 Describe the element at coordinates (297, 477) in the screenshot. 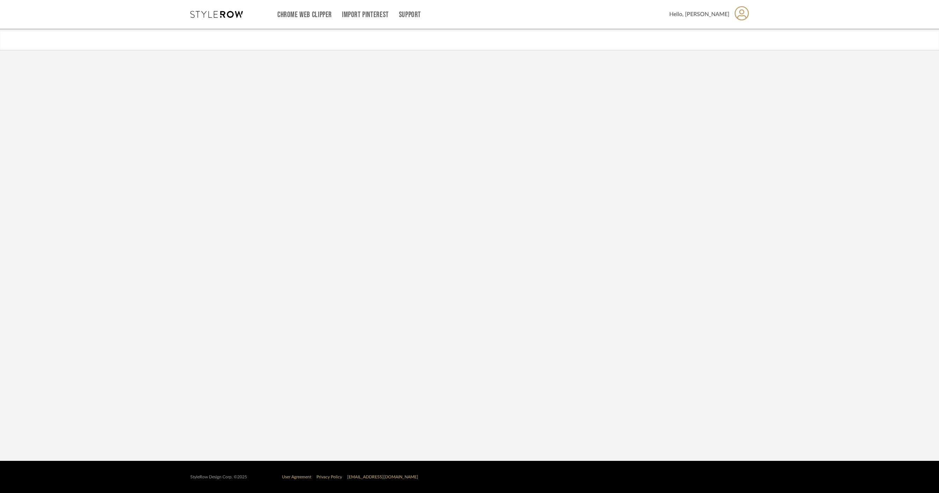

I see `a: User Agreement` at that location.